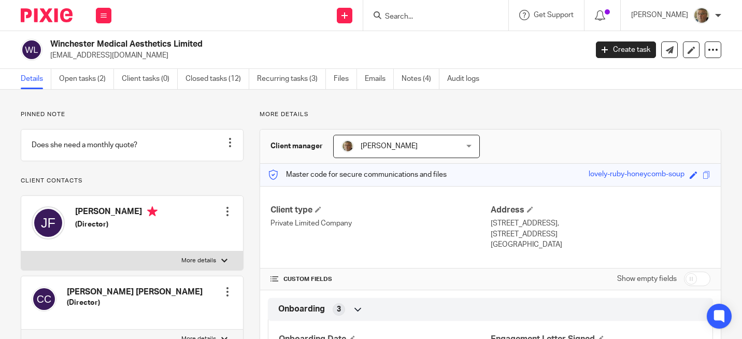 This screenshot has height=339, width=742. What do you see at coordinates (420, 79) in the screenshot?
I see `a: Notes (4)` at bounding box center [420, 79].